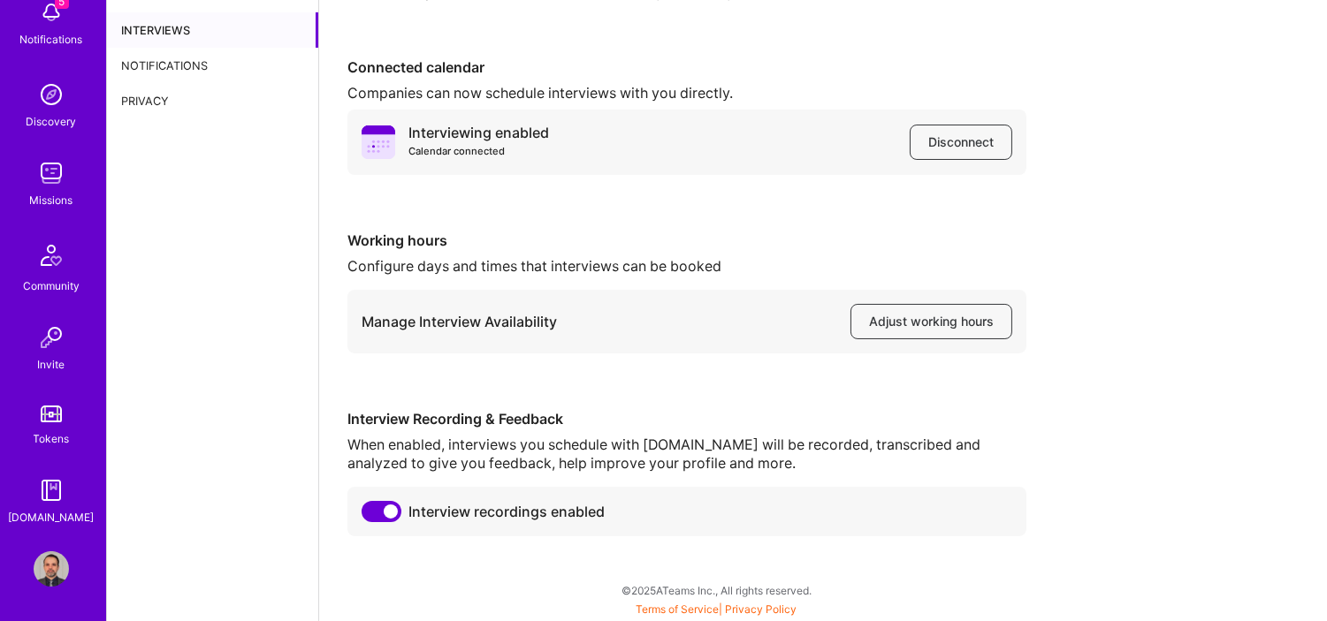  I want to click on div: Working hours, so click(687, 240).